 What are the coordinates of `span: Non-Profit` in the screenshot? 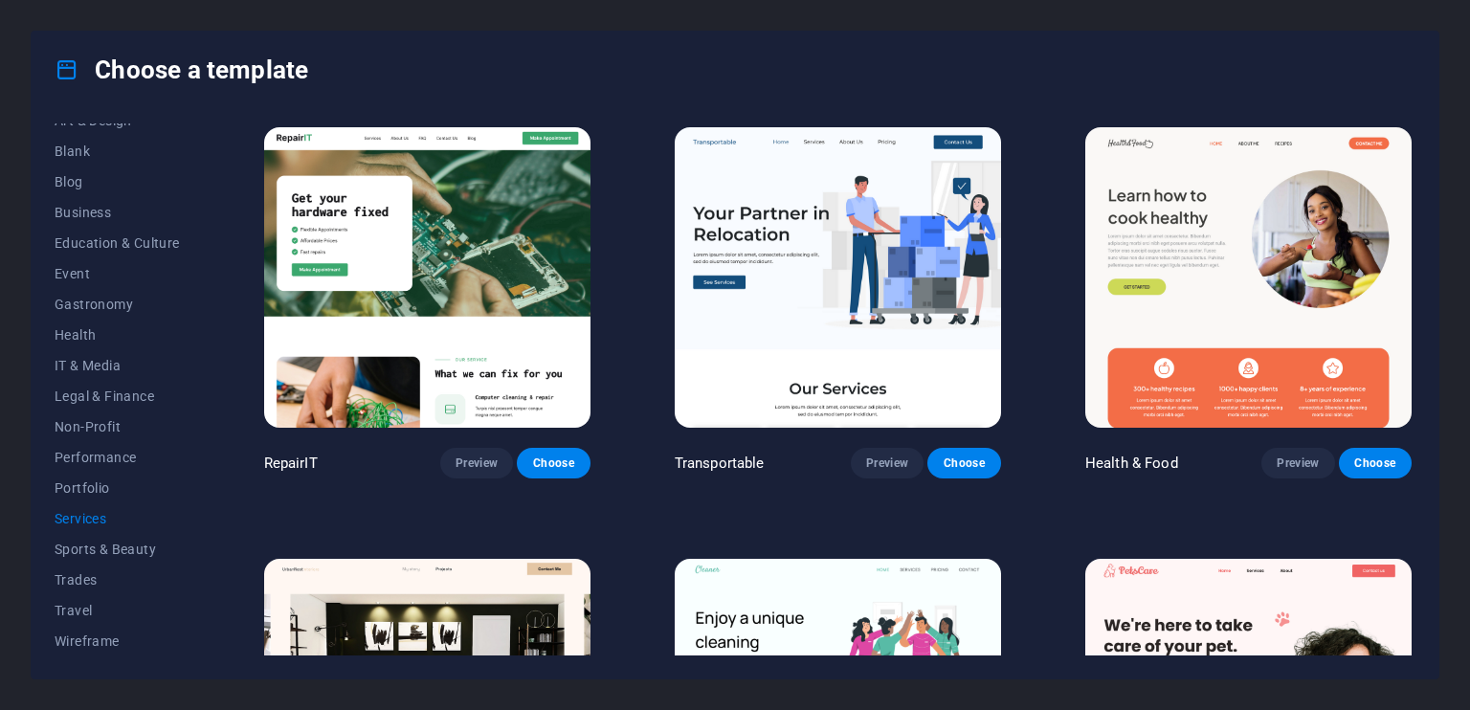 It's located at (117, 427).